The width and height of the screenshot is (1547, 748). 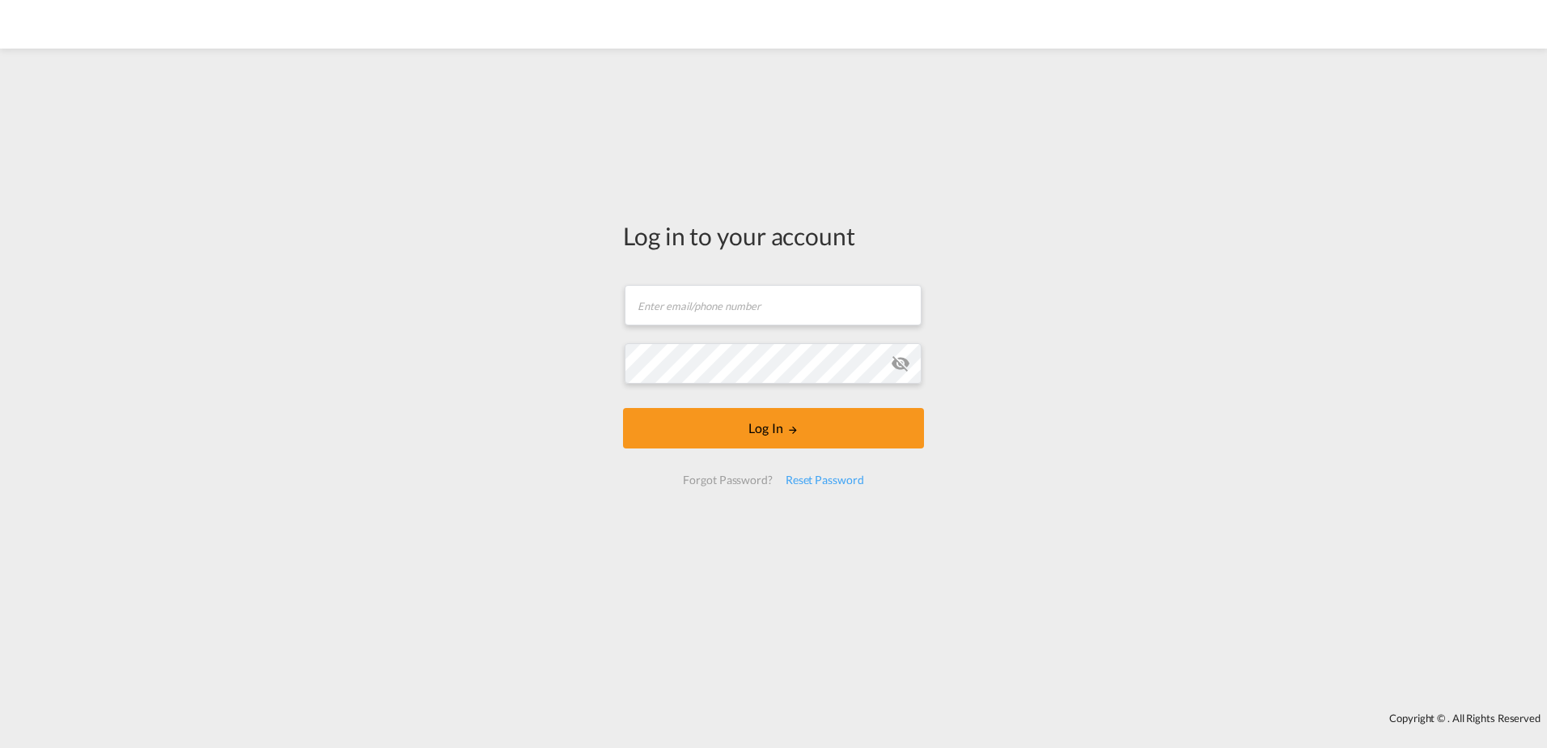 I want to click on div: Reset Password, so click(x=825, y=480).